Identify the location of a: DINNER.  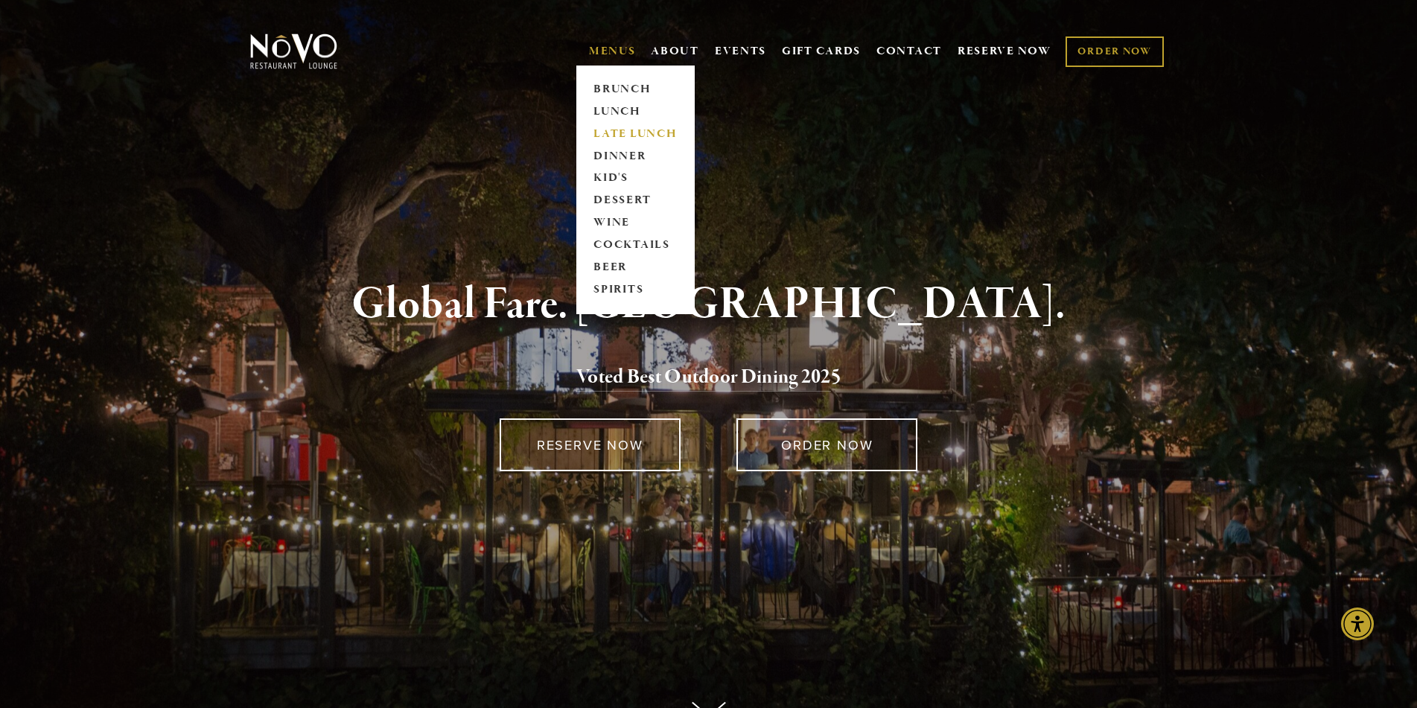
(635, 156).